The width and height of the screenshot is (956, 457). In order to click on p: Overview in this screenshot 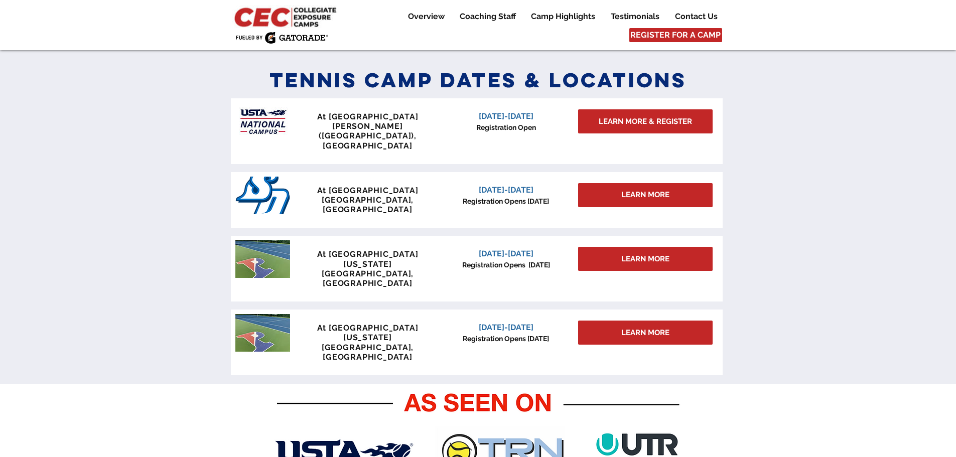, I will do `click(426, 17)`.